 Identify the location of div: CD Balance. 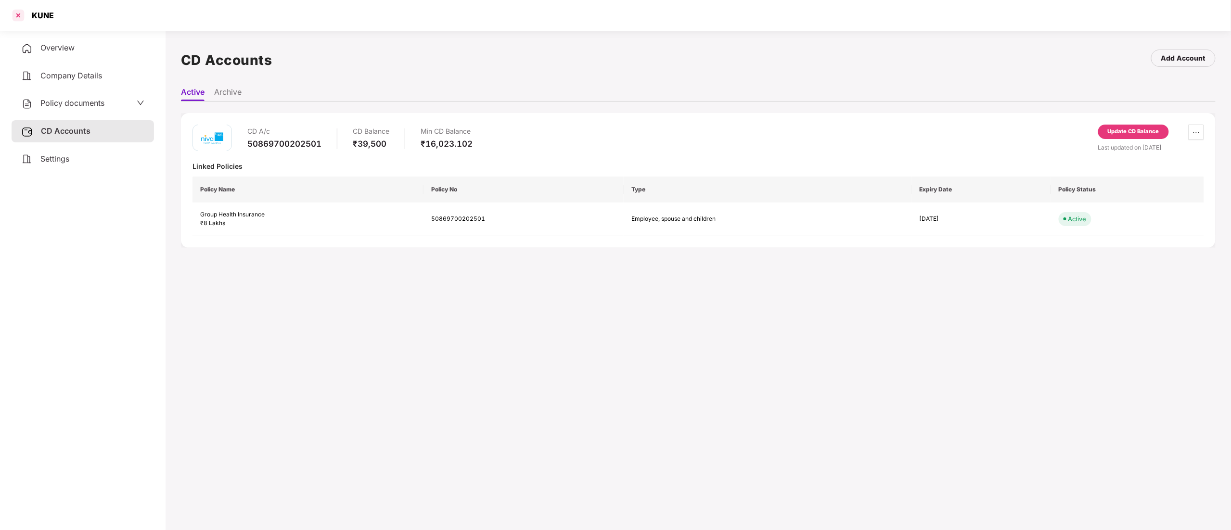
(371, 131).